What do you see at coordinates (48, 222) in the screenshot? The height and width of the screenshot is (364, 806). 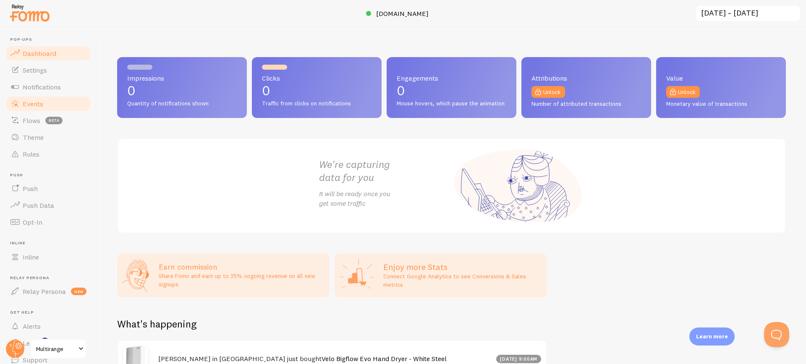 I see `a: Opt-In` at bounding box center [48, 222].